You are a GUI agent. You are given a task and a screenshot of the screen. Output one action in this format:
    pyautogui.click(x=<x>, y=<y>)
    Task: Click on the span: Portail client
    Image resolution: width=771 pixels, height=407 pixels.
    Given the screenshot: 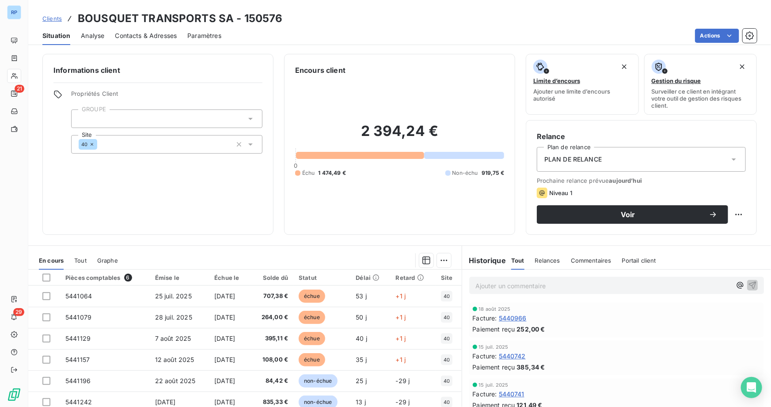 What is the action you would take?
    pyautogui.click(x=639, y=261)
    